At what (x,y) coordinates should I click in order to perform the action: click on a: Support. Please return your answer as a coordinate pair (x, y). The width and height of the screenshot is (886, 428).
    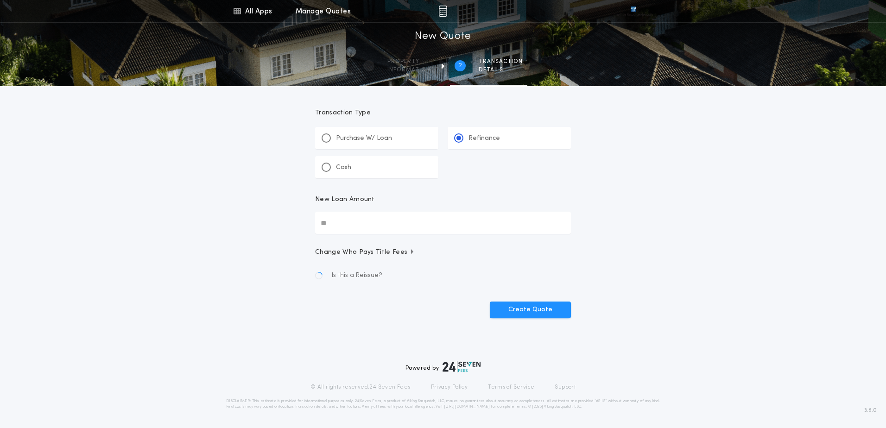
    Looking at the image, I should click on (565, 387).